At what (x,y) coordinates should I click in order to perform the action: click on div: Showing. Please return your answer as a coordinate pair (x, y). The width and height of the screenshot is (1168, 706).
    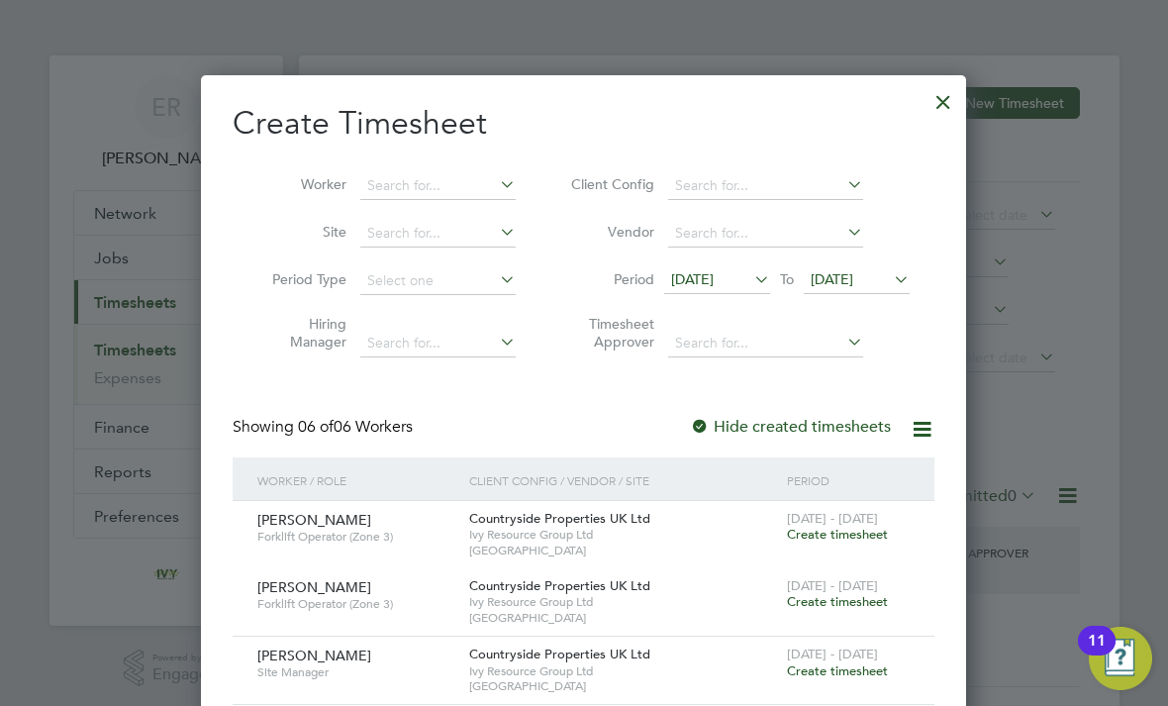
    Looking at the image, I should click on (325, 427).